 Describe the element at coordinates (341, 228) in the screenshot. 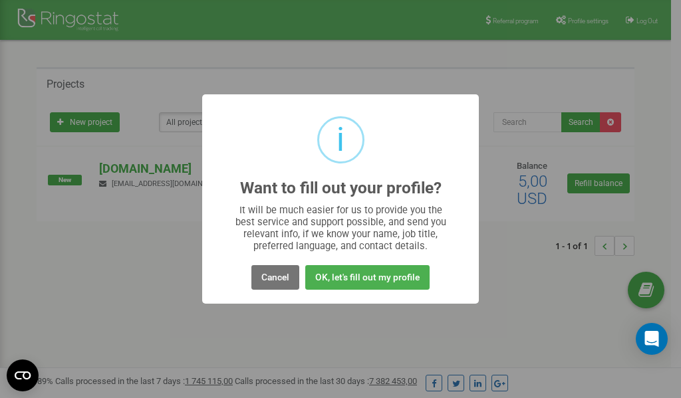

I see `div: It will be much easier for us to provide you the best service and support possible, and send you ...` at that location.